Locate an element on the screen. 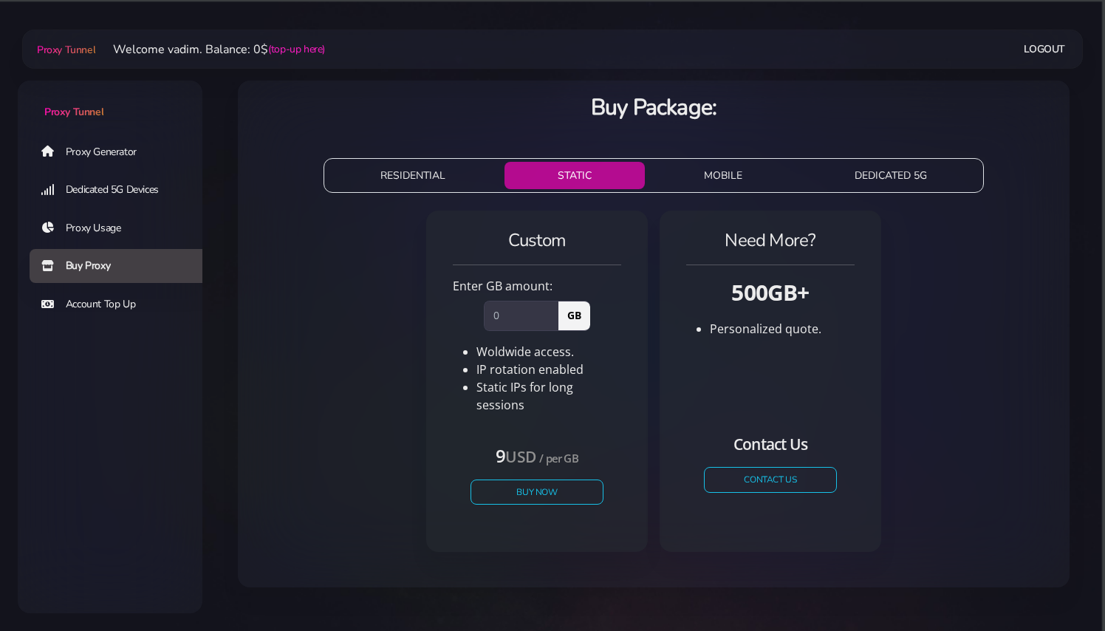 This screenshot has height=631, width=1105. button: MOBILE is located at coordinates (723, 175).